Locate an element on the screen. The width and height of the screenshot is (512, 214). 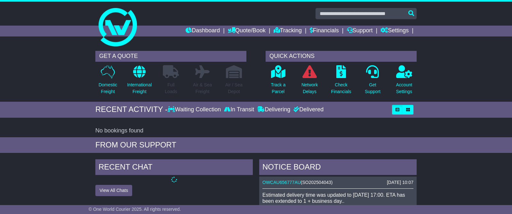
a: Dashboard is located at coordinates (203, 31).